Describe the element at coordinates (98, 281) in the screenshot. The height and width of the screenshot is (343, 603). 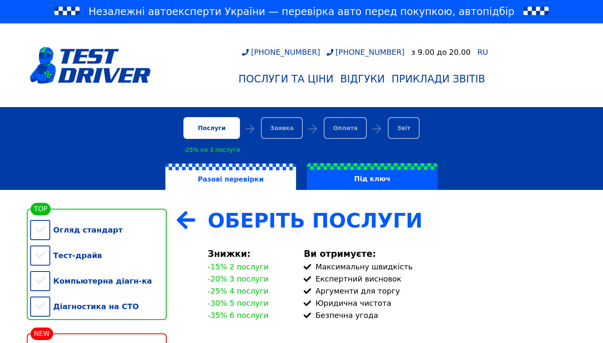
I see `div: Компьютерна діагн-ка` at that location.